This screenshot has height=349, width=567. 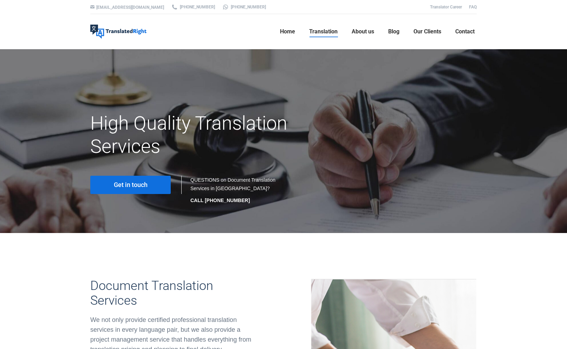 What do you see at coordinates (363, 32) in the screenshot?
I see `a: About us` at bounding box center [363, 32].